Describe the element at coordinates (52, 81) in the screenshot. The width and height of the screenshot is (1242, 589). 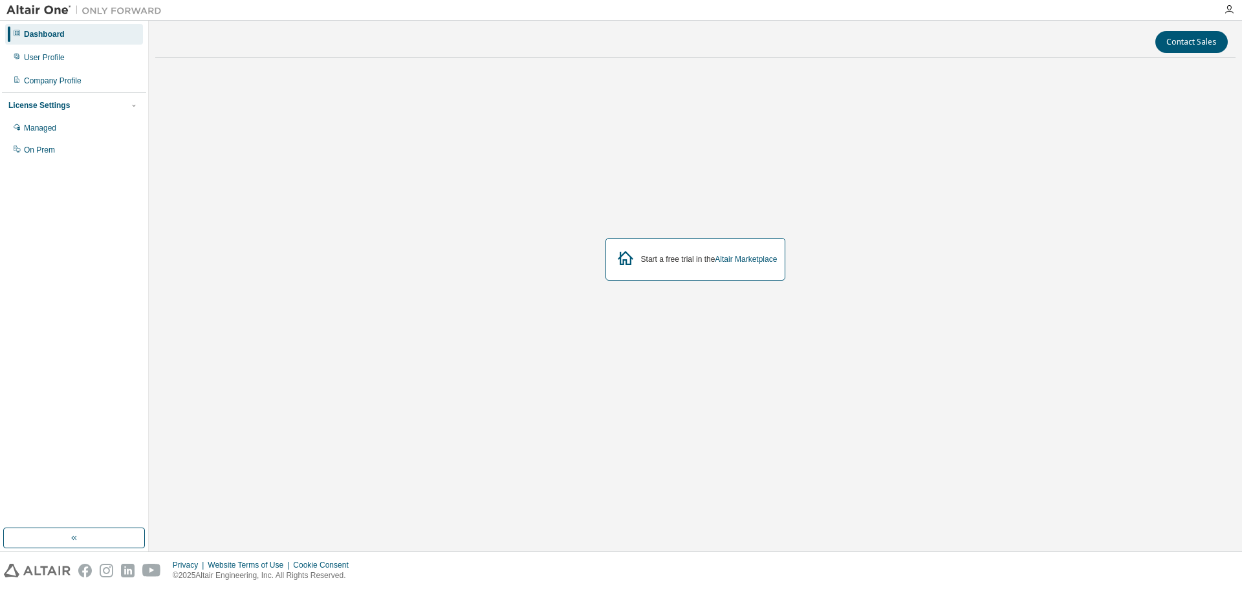
I see `div: Company Profile` at that location.